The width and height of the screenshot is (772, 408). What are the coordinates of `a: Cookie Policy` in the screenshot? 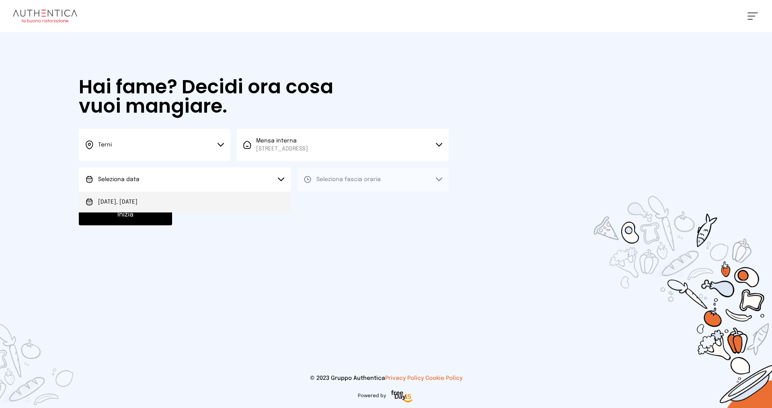 It's located at (444, 378).